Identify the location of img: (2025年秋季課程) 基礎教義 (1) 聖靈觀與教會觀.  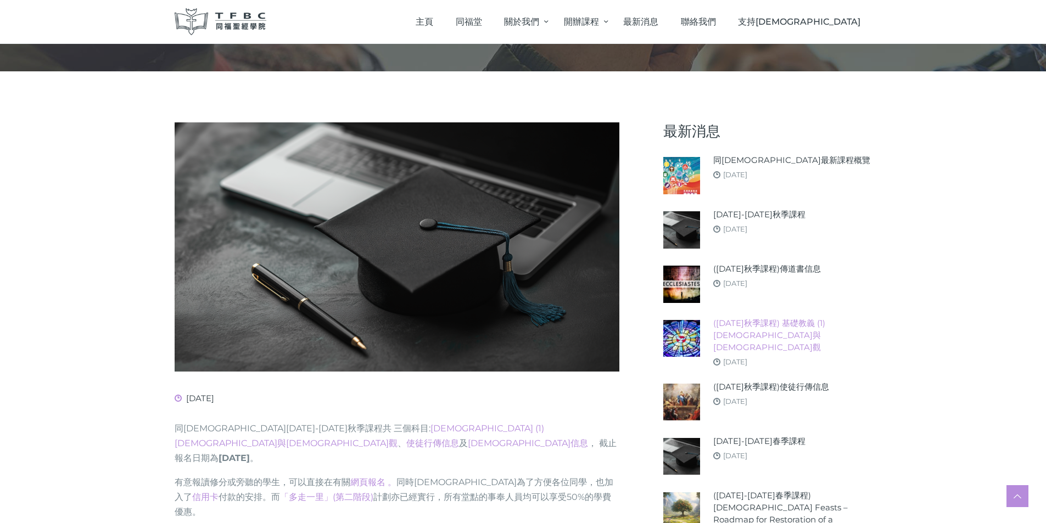
(682, 338).